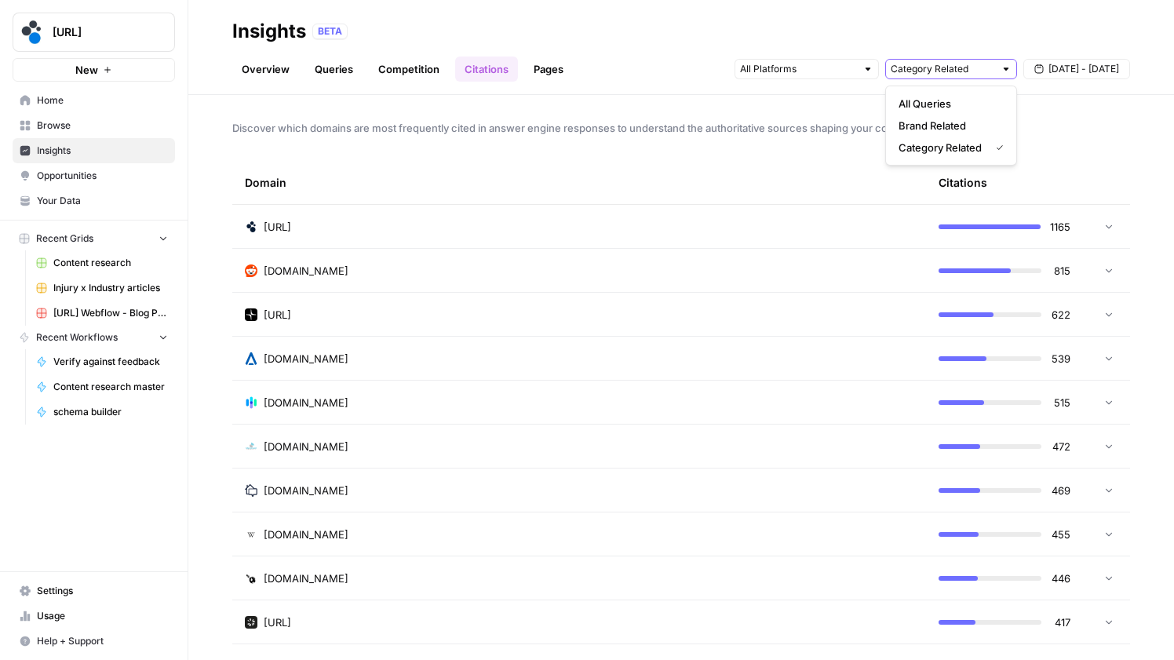 This screenshot has height=660, width=1174. What do you see at coordinates (948, 104) in the screenshot?
I see `span: All Queries` at bounding box center [948, 104].